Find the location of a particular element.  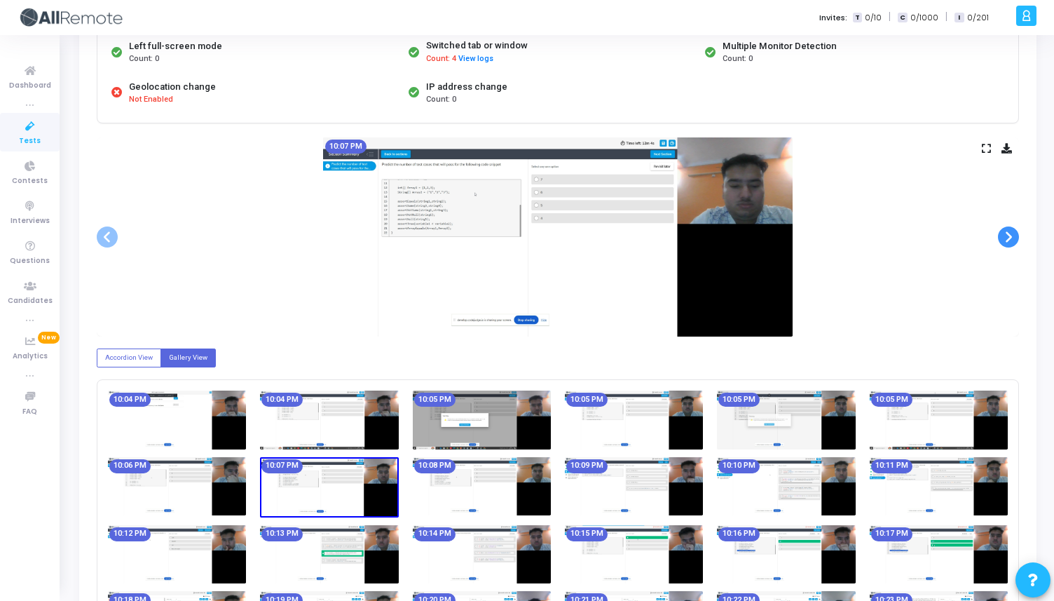

mat-chip: 10:06 PM is located at coordinates (130, 466).